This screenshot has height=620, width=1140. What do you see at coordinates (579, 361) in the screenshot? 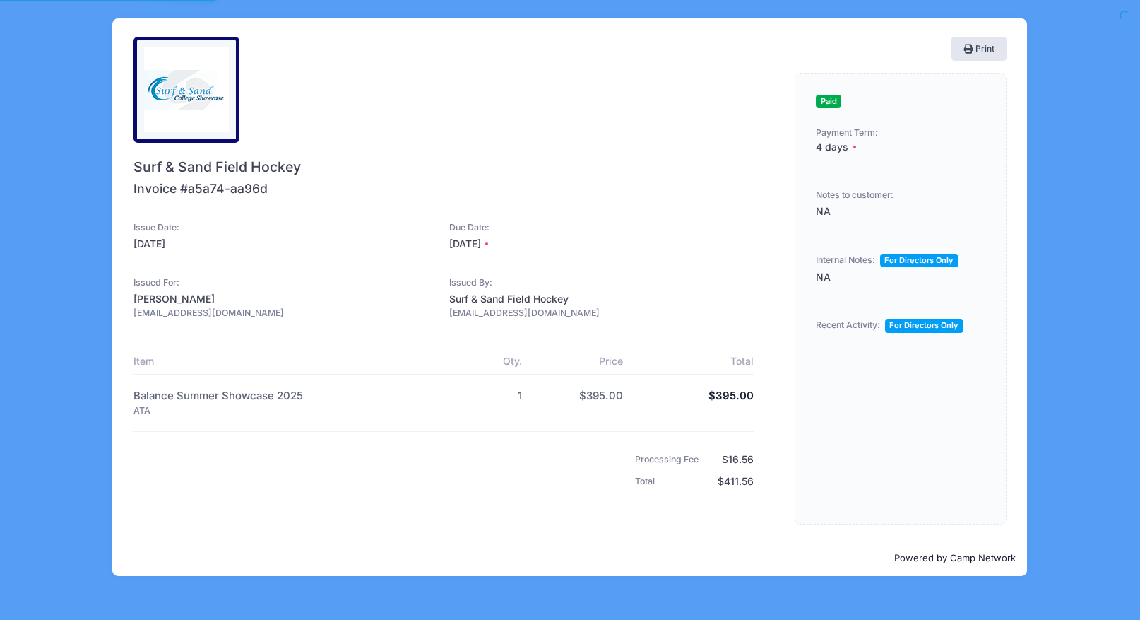
I see `th: Price` at bounding box center [579, 361].